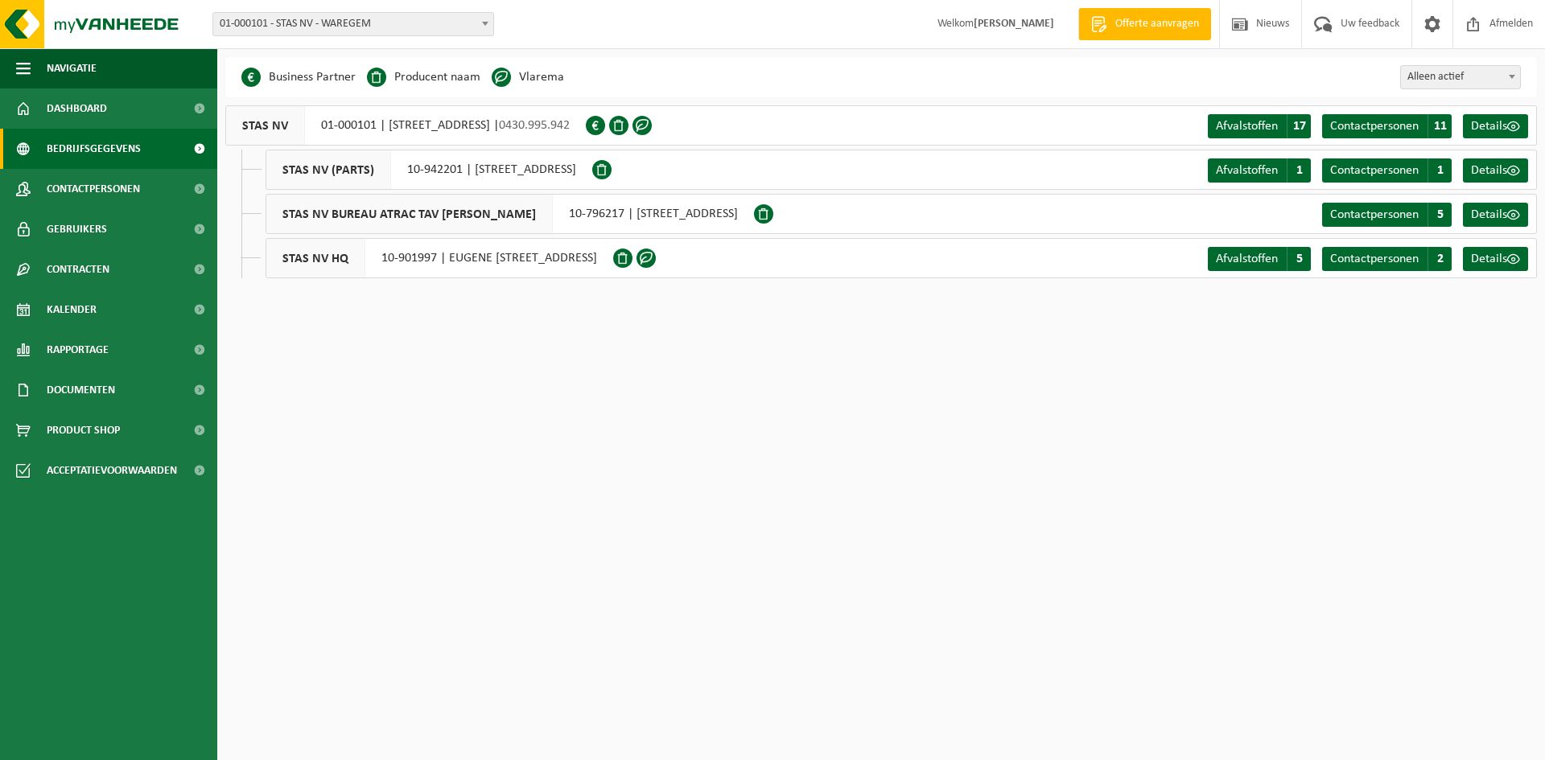 Image resolution: width=1545 pixels, height=760 pixels. What do you see at coordinates (1460, 77) in the screenshot?
I see `span: Alleen actief` at bounding box center [1460, 77].